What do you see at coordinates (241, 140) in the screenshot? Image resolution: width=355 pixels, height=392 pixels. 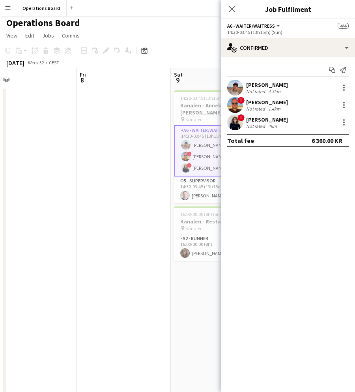 I see `div: Total fee` at bounding box center [241, 140].